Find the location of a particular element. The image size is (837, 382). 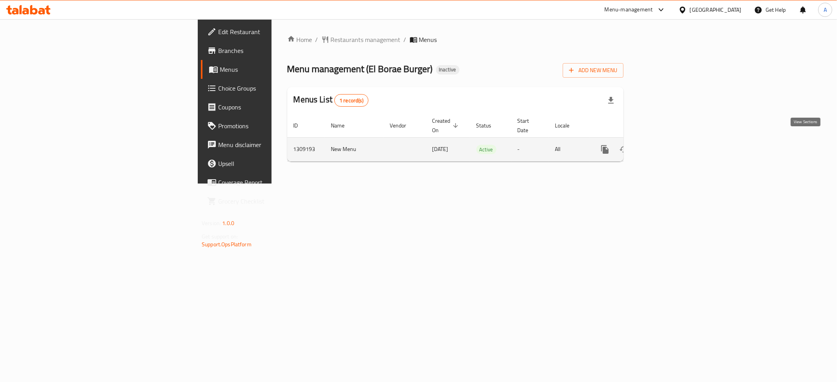

a: Restaurants management is located at coordinates (361, 40).